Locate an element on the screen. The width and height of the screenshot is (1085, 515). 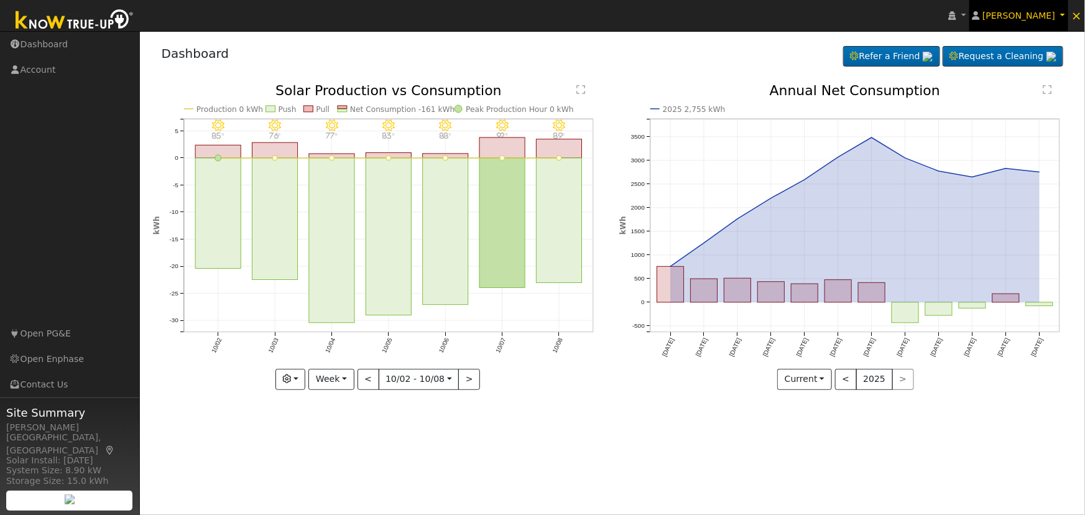
text: -25 is located at coordinates (173, 293).